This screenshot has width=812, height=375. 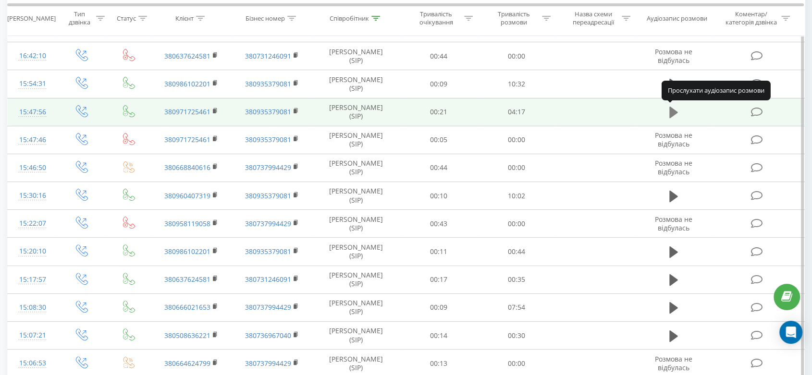 I want to click on td: 00:21, so click(x=439, y=112).